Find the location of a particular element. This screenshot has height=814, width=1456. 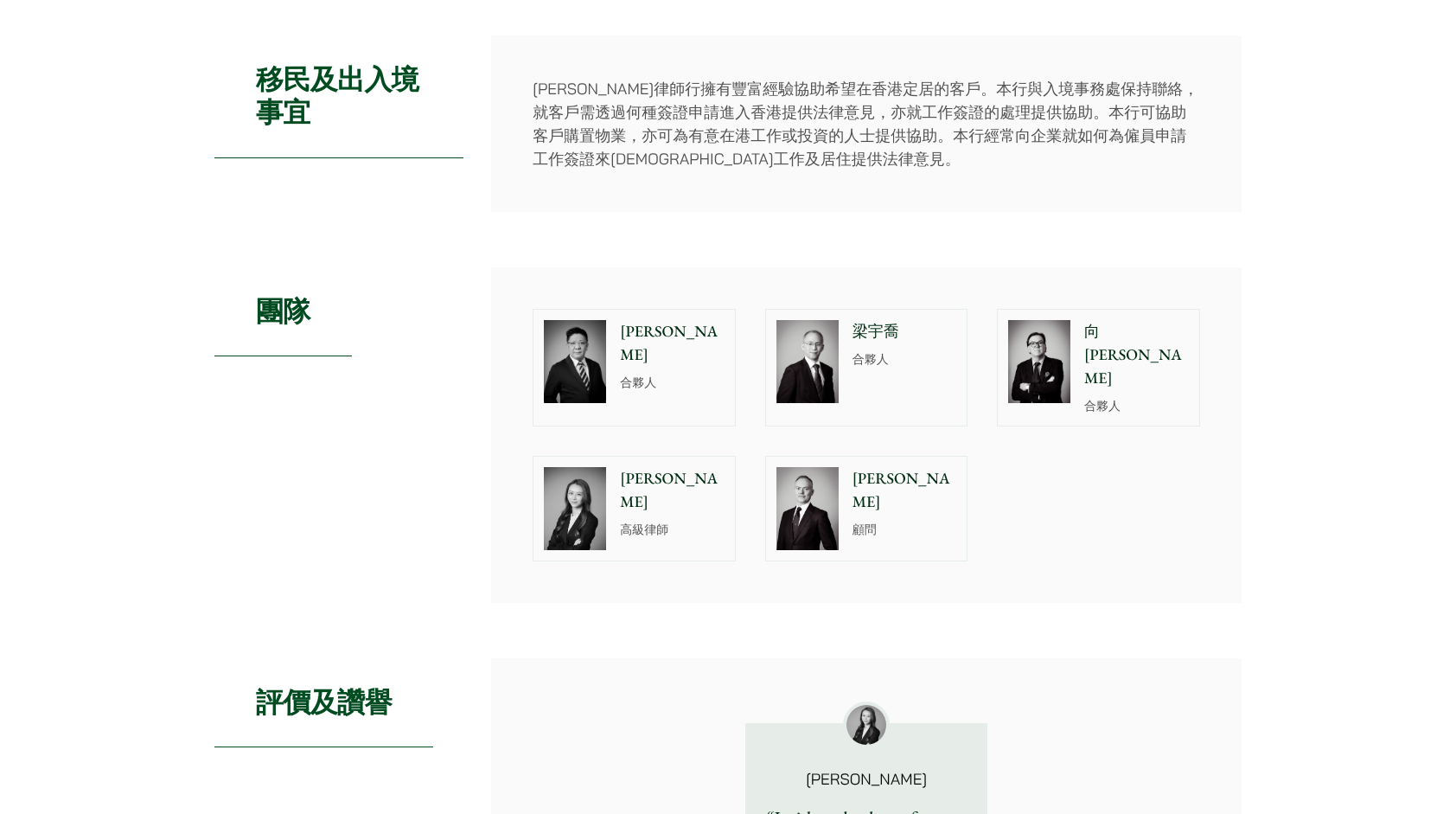

a: 梁宇喬 合夥人 is located at coordinates (867, 367).